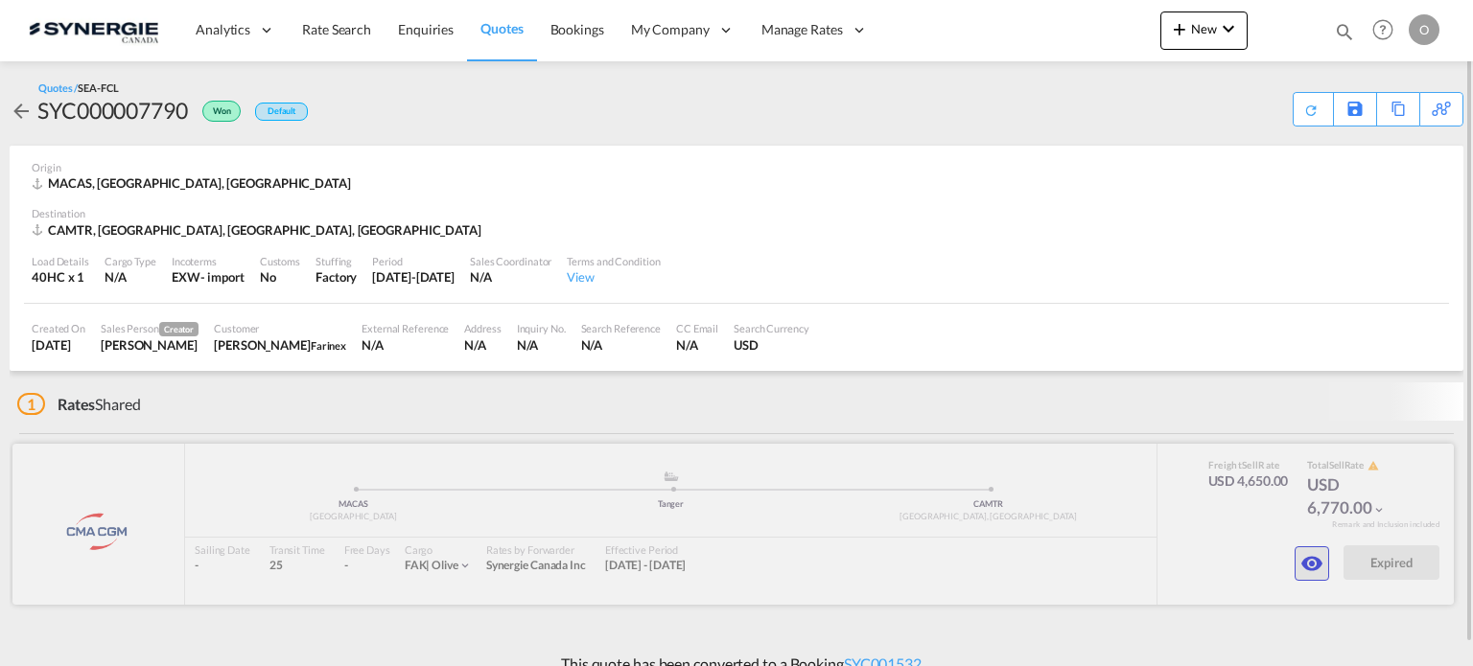 The width and height of the screenshot is (1473, 666). What do you see at coordinates (405, 328) in the screenshot?
I see `div: External Reference` at bounding box center [405, 328].